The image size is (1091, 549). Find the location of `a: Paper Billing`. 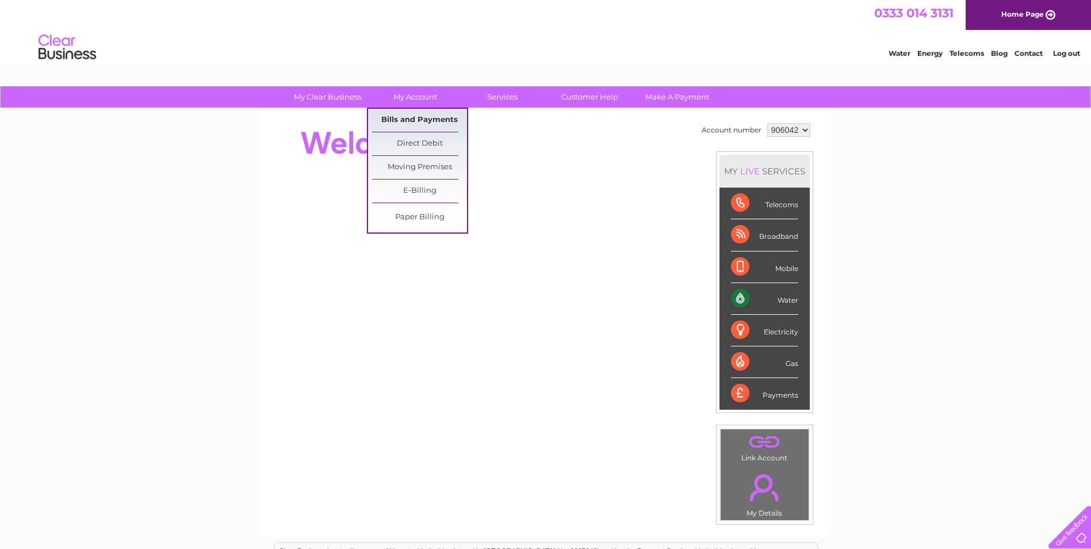

a: Paper Billing is located at coordinates (419, 217).